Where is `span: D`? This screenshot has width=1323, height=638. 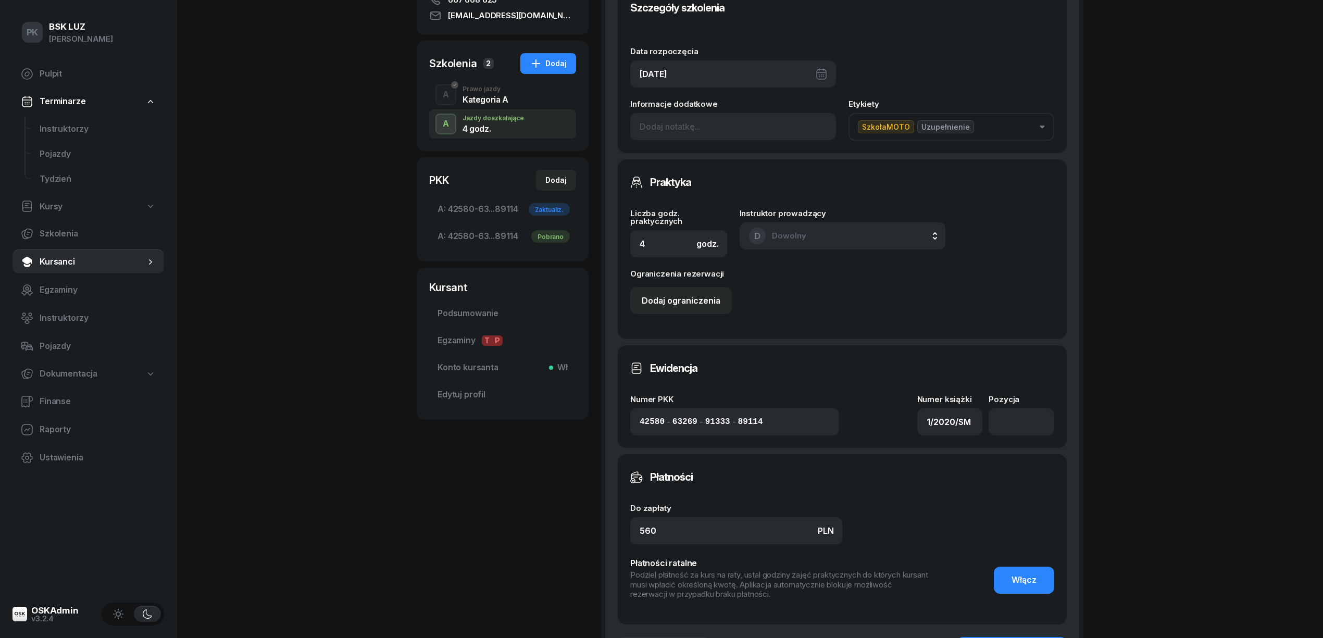
span: D is located at coordinates (758, 236).